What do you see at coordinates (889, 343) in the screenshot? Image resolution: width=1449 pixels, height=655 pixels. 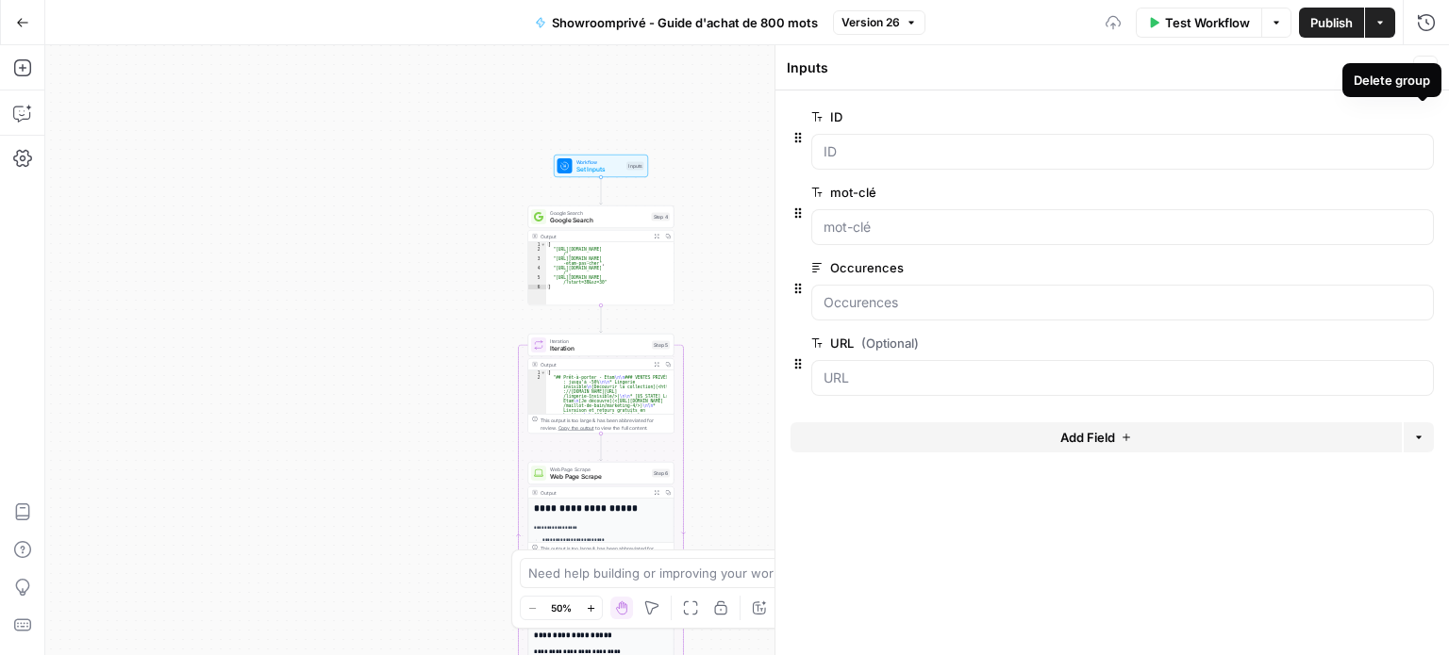 I see `span: (Optional)` at bounding box center [889, 343].